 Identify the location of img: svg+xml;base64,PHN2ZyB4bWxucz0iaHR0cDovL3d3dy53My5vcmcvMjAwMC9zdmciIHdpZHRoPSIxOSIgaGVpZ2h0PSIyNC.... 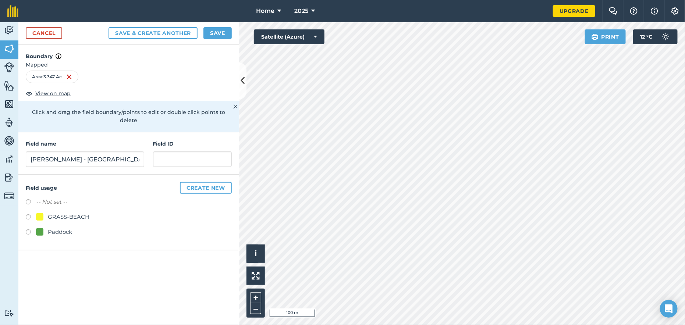
(595, 37).